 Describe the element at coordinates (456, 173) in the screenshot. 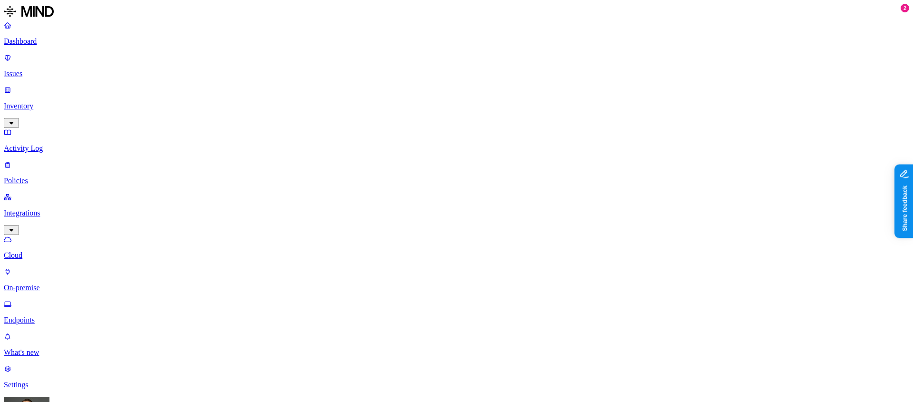

I see `a: Policies` at that location.